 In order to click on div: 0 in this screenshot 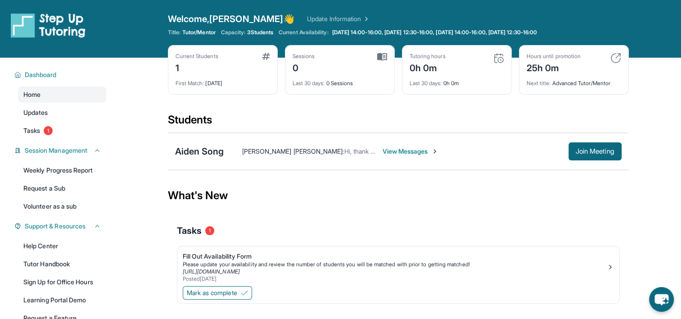, I will do `click(304, 67)`.